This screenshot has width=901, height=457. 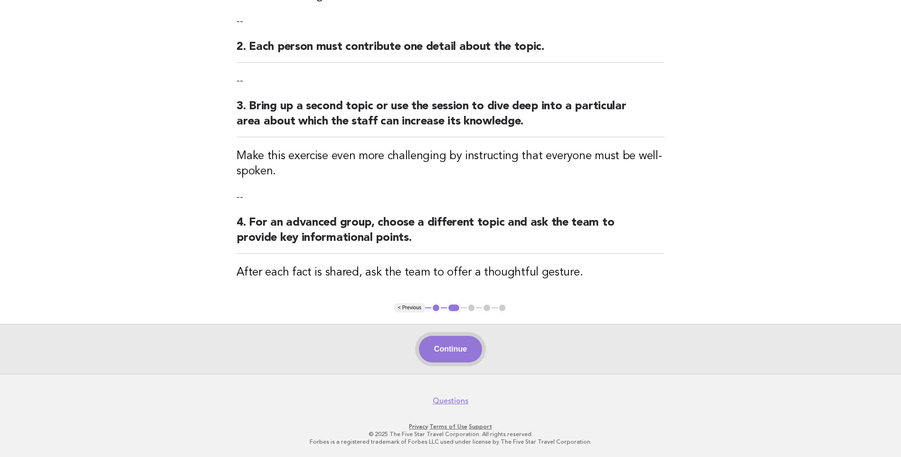 What do you see at coordinates (450, 401) in the screenshot?
I see `a: Questions` at bounding box center [450, 401].